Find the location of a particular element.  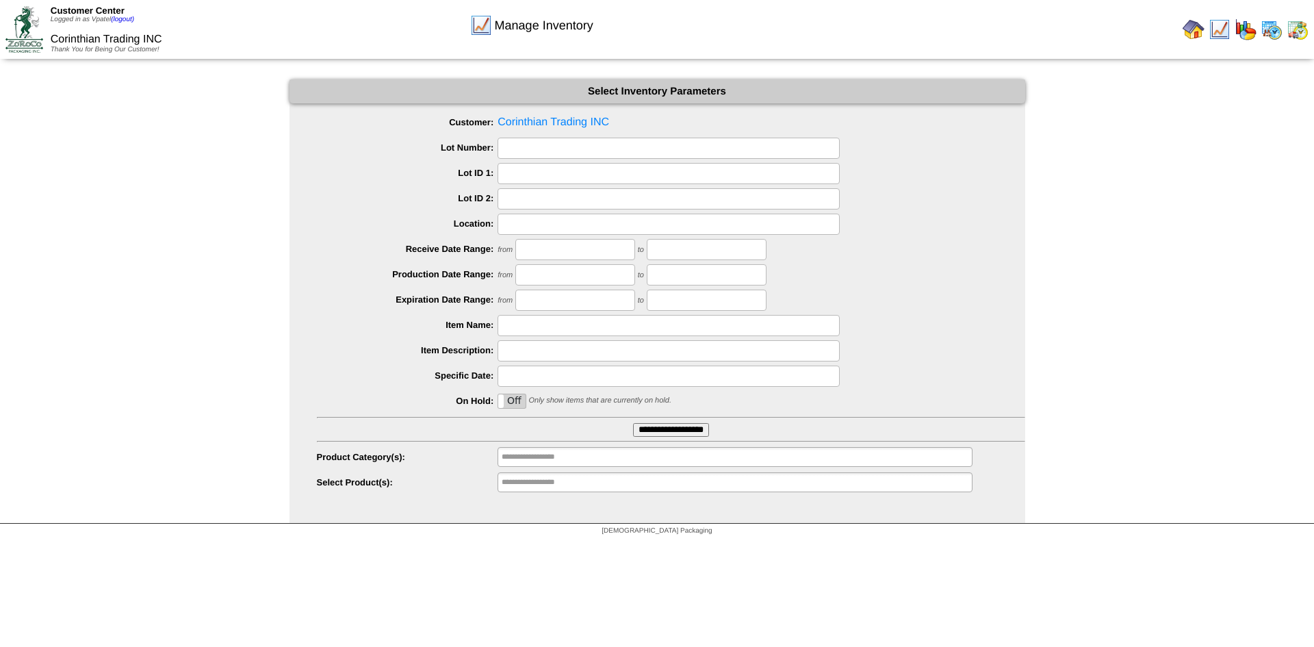

span: Only show items that are currently on hold. is located at coordinates (599, 400).